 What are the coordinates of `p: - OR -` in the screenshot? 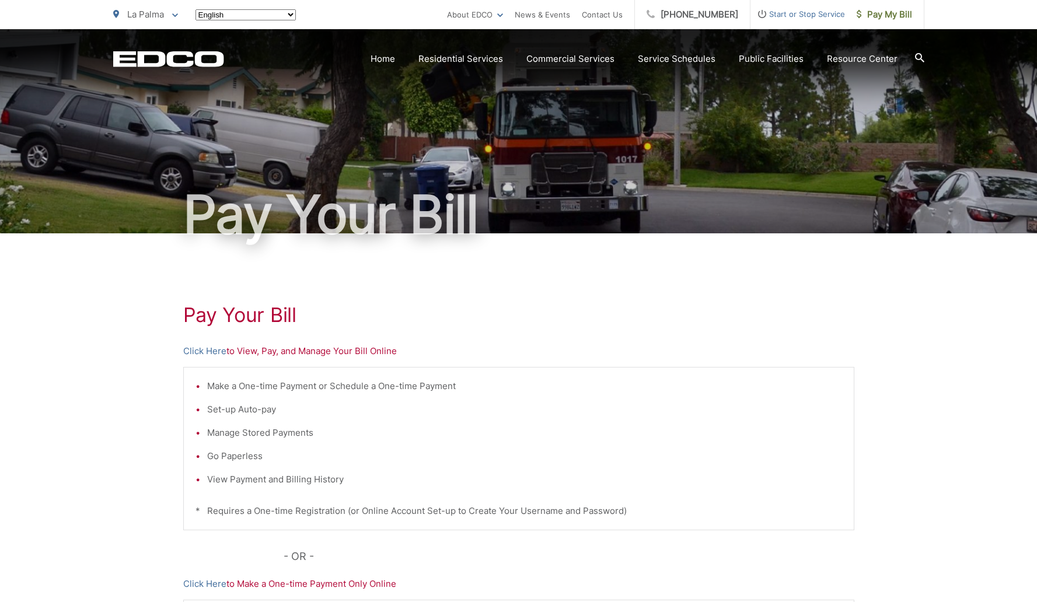 It's located at (569, 557).